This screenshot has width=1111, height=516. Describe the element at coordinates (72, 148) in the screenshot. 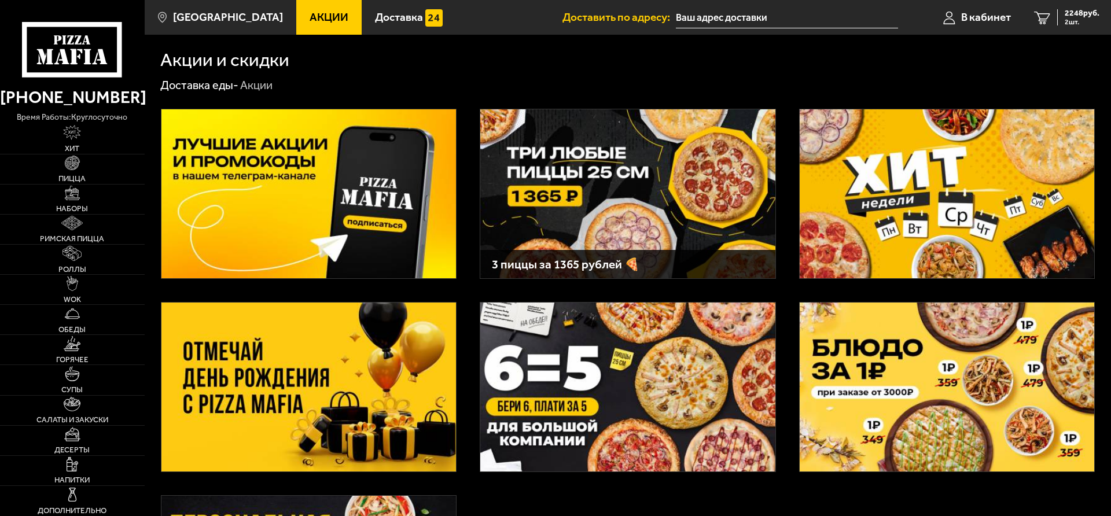

I see `span: Хит` at that location.